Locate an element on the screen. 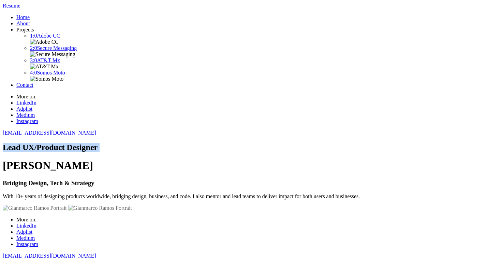  a: About is located at coordinates (23, 23).